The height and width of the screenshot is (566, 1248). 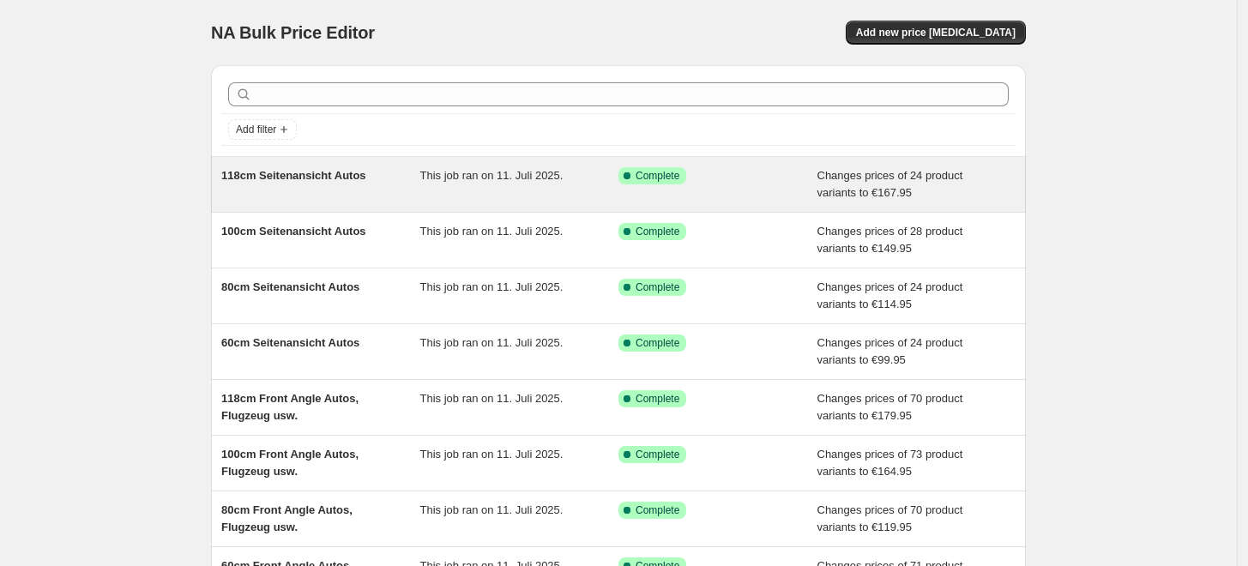 What do you see at coordinates (891, 462) in the screenshot?
I see `span: Changes prices of 73 product variants to €164.95` at bounding box center [891, 462].